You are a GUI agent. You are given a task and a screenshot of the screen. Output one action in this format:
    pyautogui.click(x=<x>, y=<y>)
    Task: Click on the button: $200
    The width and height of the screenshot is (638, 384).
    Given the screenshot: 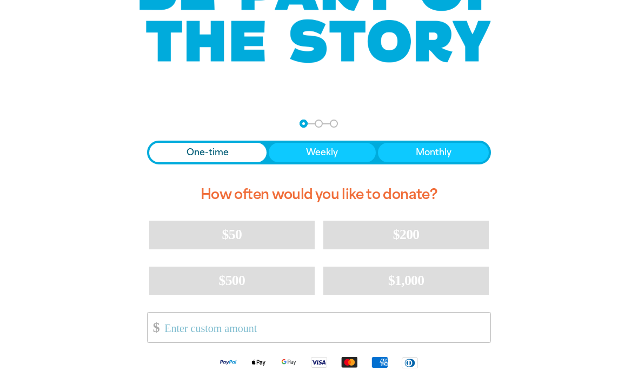 What is the action you would take?
    pyautogui.click(x=406, y=235)
    